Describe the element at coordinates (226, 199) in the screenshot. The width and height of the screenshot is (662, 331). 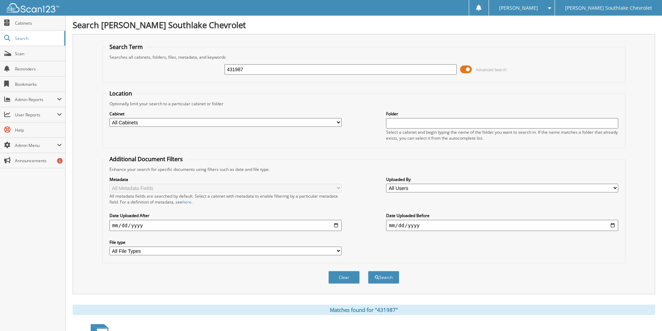
I see `div: All metadata fields are searched by default. Select a cabinet with metadata to enable filtering b...` at that location.